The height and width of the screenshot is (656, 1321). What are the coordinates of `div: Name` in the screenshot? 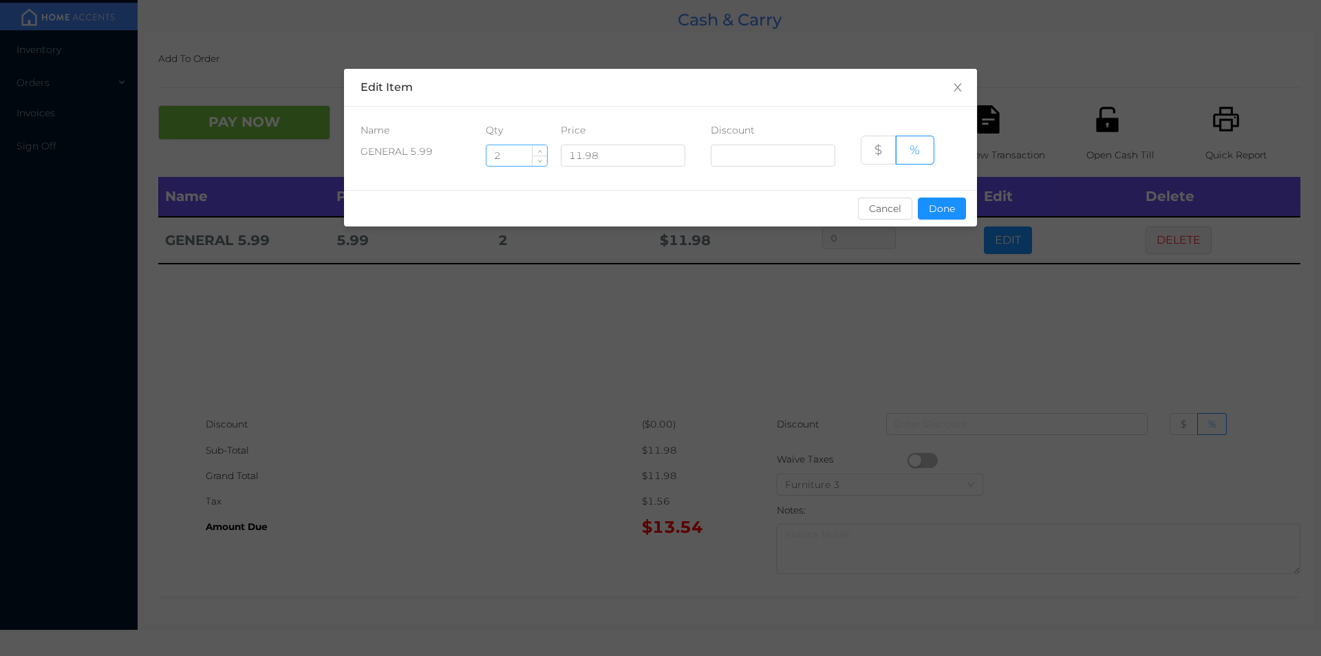 It's located at (410, 130).